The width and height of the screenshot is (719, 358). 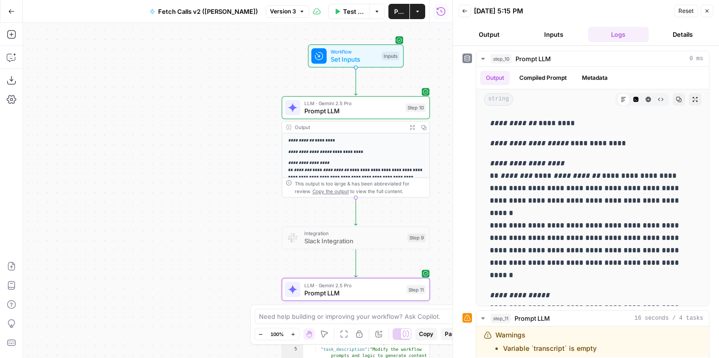 I want to click on button: Details, so click(x=682, y=34).